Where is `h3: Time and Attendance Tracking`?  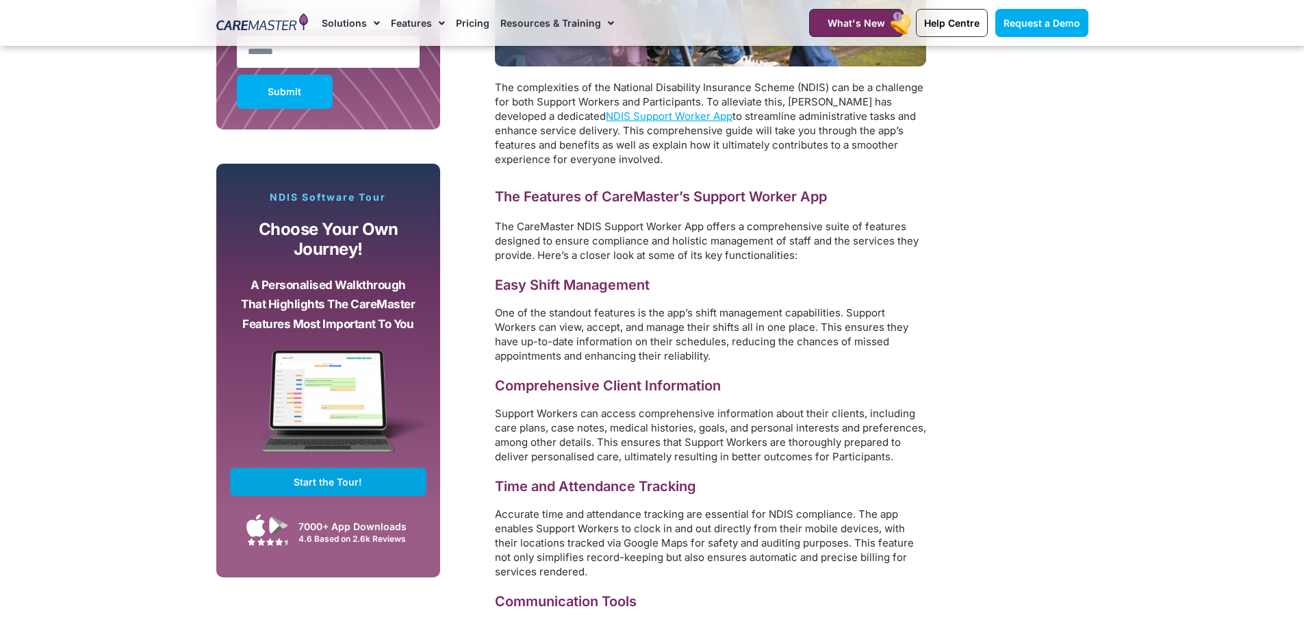
h3: Time and Attendance Tracking is located at coordinates (710, 486).